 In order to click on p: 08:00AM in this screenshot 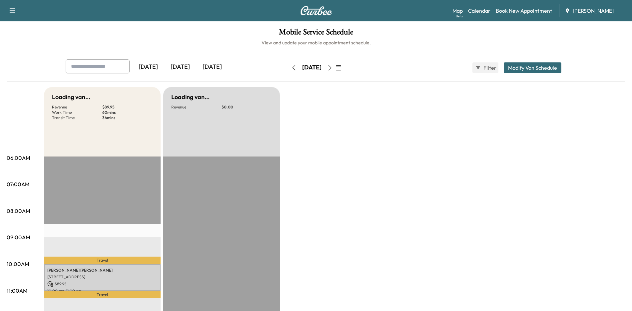, I will do `click(18, 211)`.